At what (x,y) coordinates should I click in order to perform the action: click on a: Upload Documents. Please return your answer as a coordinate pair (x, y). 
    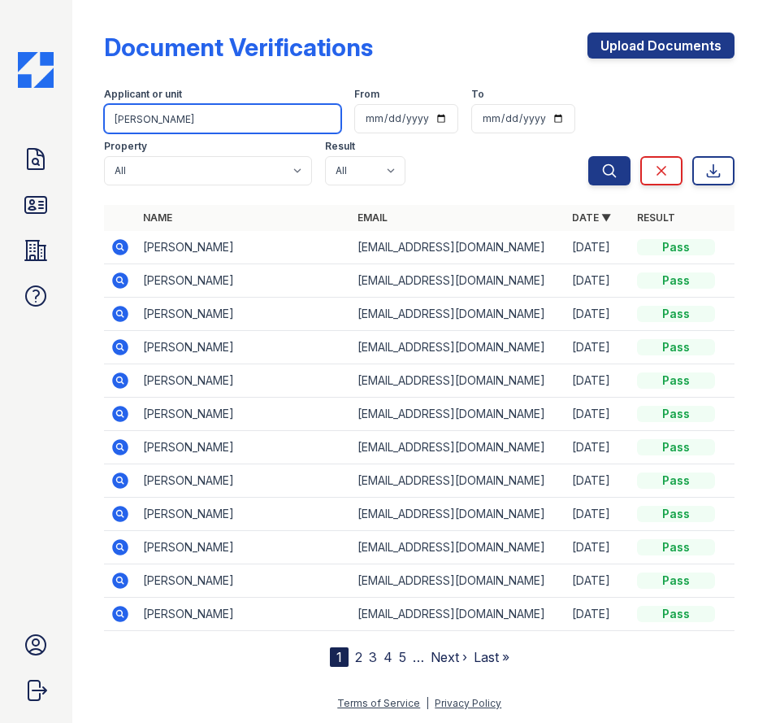
    Looking at the image, I should click on (661, 46).